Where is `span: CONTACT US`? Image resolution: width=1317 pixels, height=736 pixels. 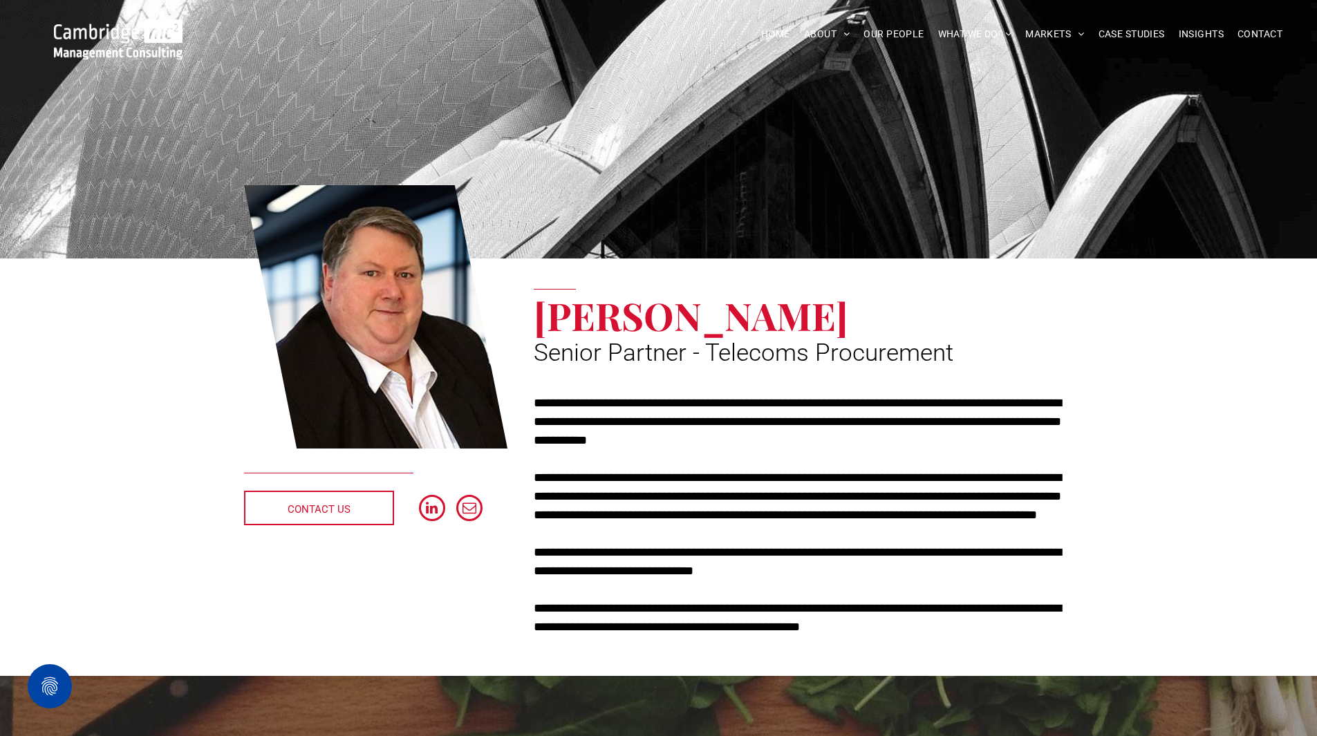 span: CONTACT US is located at coordinates (319, 510).